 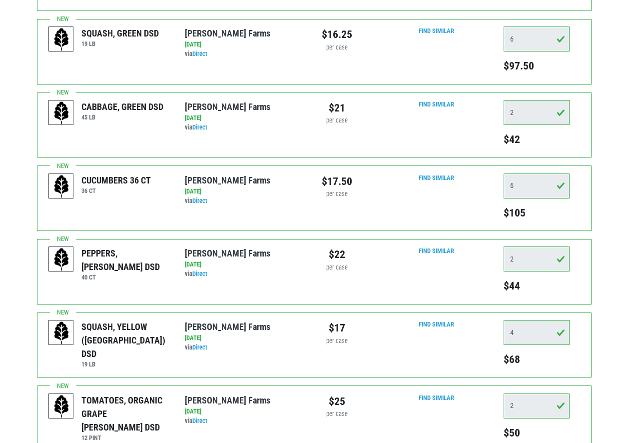 What do you see at coordinates (537, 139) in the screenshot?
I see `h5: $42` at bounding box center [537, 139].